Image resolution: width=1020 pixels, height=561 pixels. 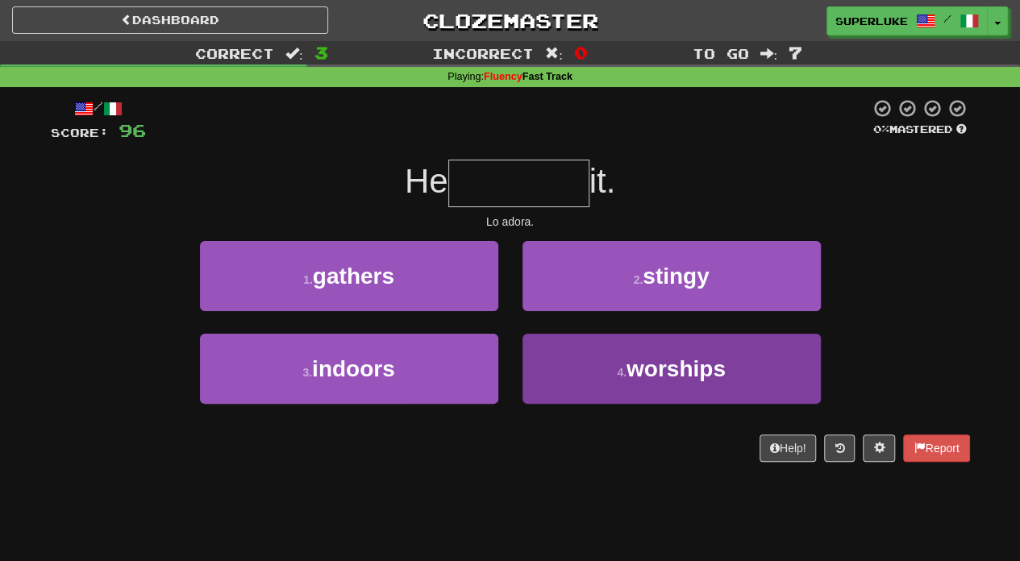 I want to click on button: Help!, so click(x=788, y=448).